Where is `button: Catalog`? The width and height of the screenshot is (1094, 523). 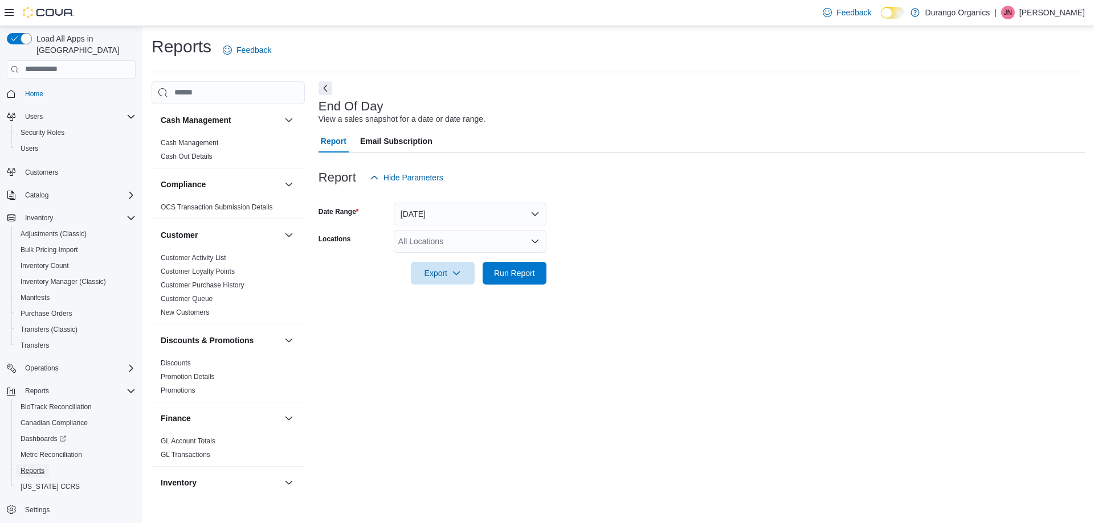
button: Catalog is located at coordinates (71, 195).